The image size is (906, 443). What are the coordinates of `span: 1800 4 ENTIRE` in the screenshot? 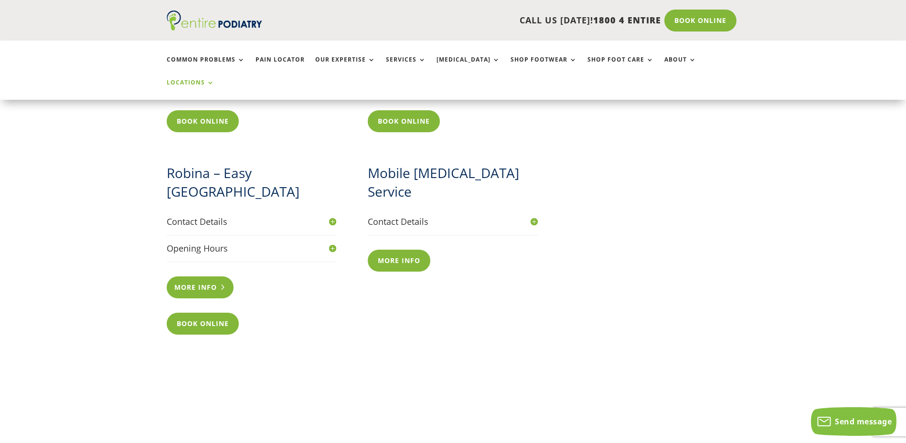 It's located at (627, 20).